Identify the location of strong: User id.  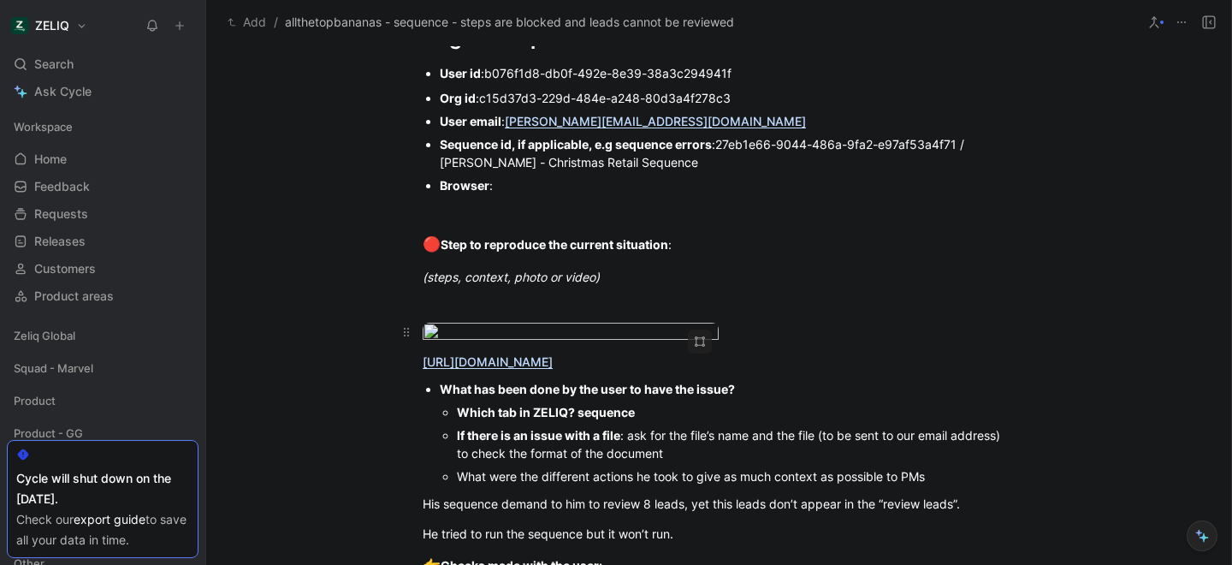
(460, 73).